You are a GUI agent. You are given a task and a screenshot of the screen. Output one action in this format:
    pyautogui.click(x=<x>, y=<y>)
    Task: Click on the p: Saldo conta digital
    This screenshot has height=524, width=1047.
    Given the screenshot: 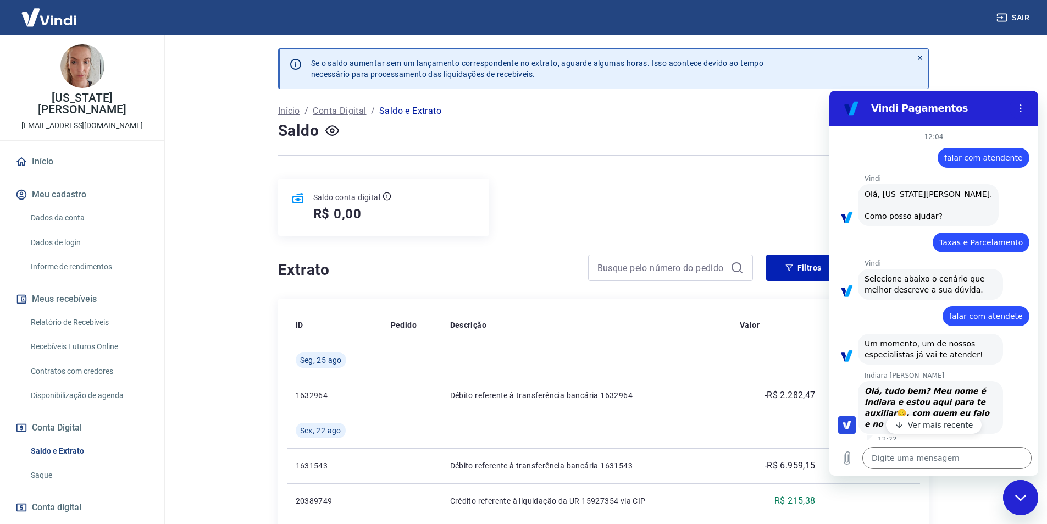 What is the action you would take?
    pyautogui.click(x=347, y=197)
    